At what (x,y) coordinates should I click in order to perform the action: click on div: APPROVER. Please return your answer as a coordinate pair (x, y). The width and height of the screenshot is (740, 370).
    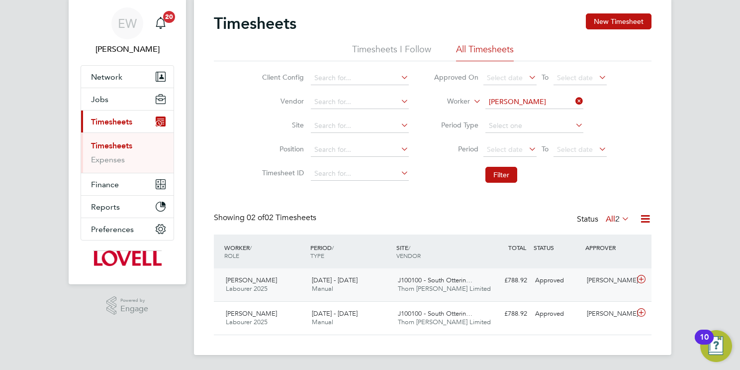
    Looking at the image, I should click on (609, 247).